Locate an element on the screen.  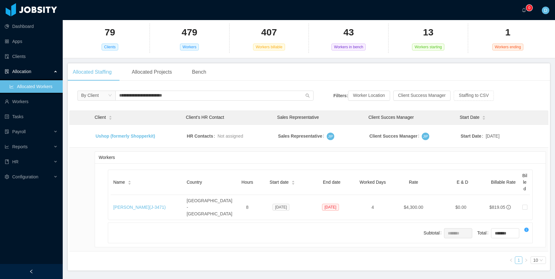
div: $819.05 is located at coordinates (498, 207).